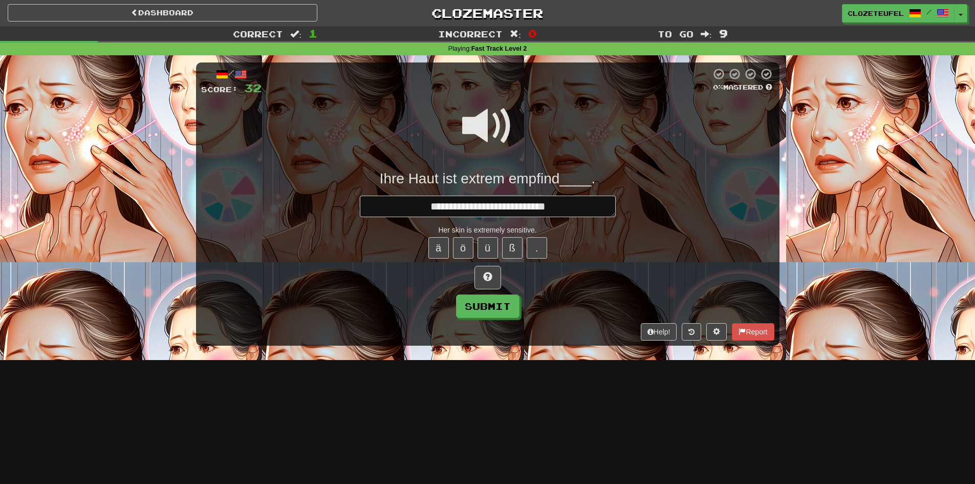 Image resolution: width=975 pixels, height=484 pixels. What do you see at coordinates (499, 49) in the screenshot?
I see `strong: Fast Track Level 2` at bounding box center [499, 49].